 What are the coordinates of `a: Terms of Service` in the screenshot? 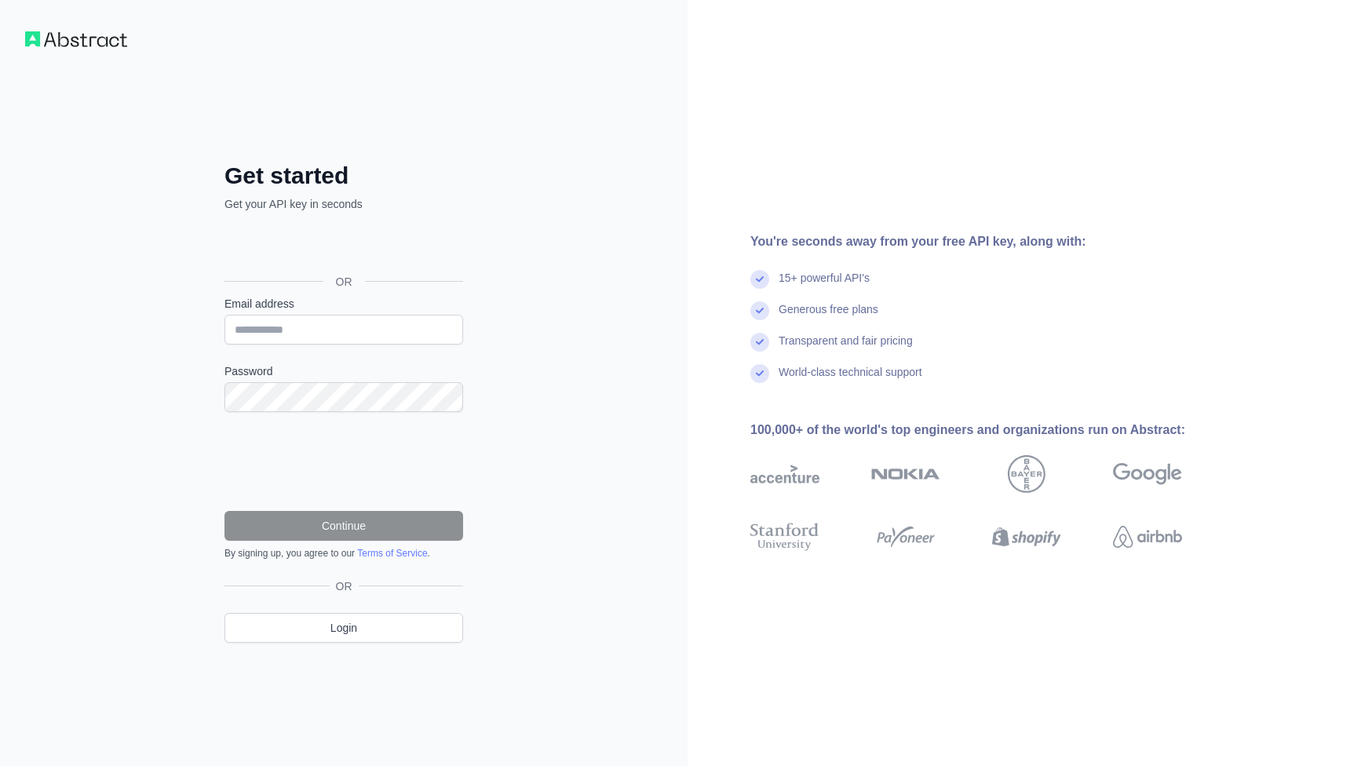 It's located at (392, 553).